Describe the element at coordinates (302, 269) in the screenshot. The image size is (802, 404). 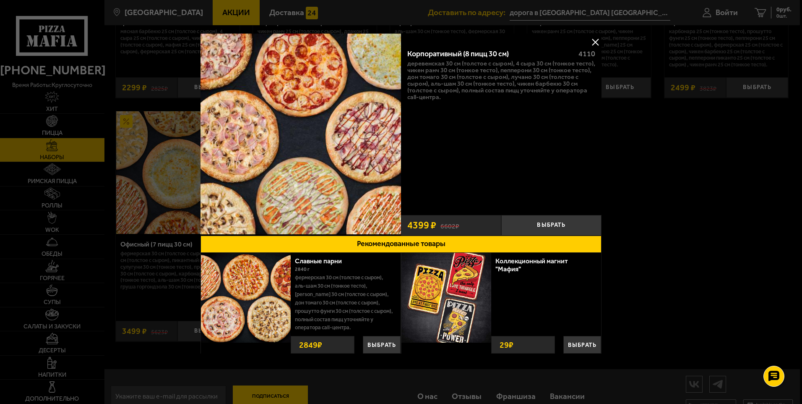
I see `span: 2840 г` at that location.